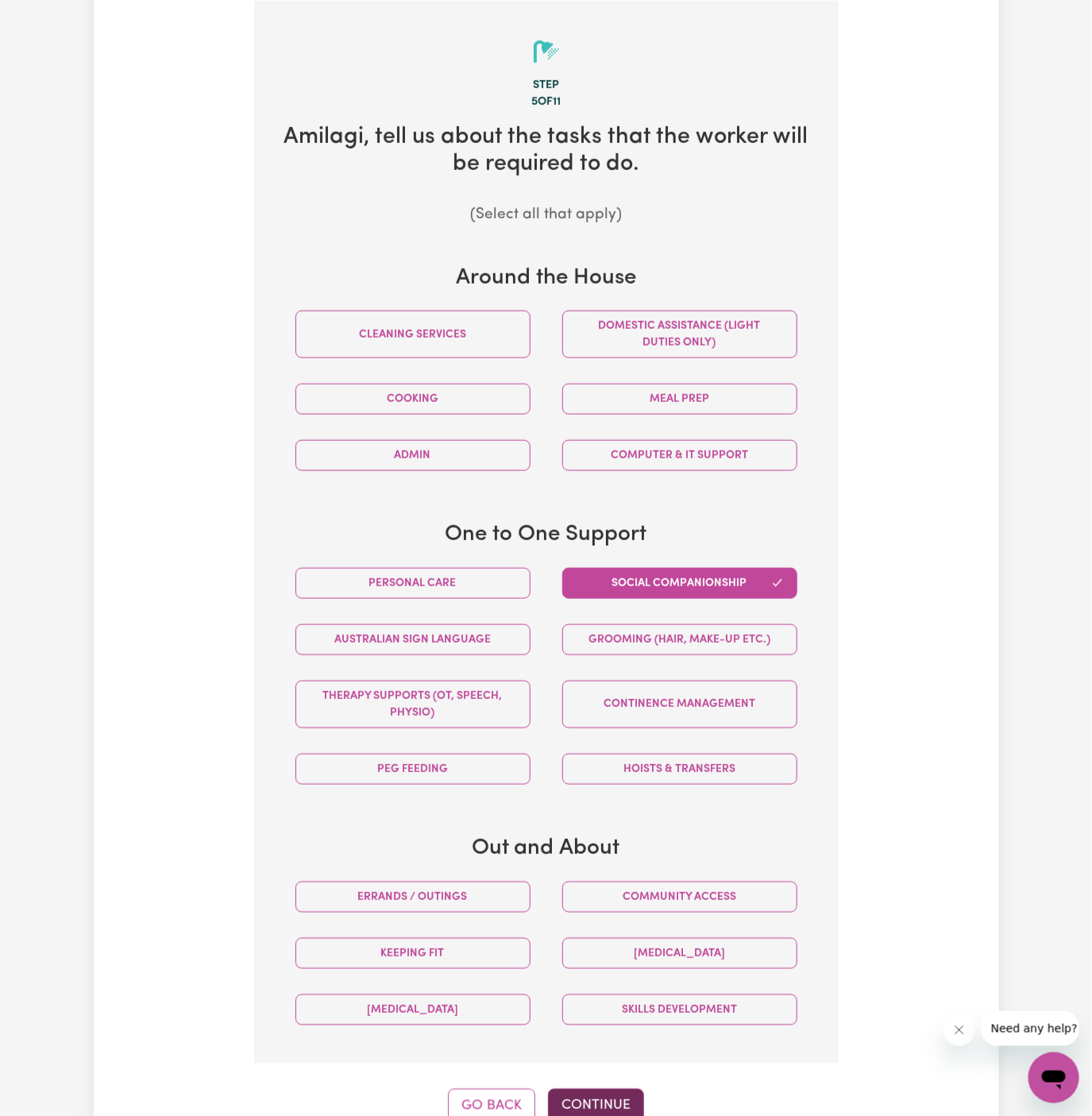  Describe the element at coordinates (547, 216) in the screenshot. I see `p: (Select all that apply)` at that location.